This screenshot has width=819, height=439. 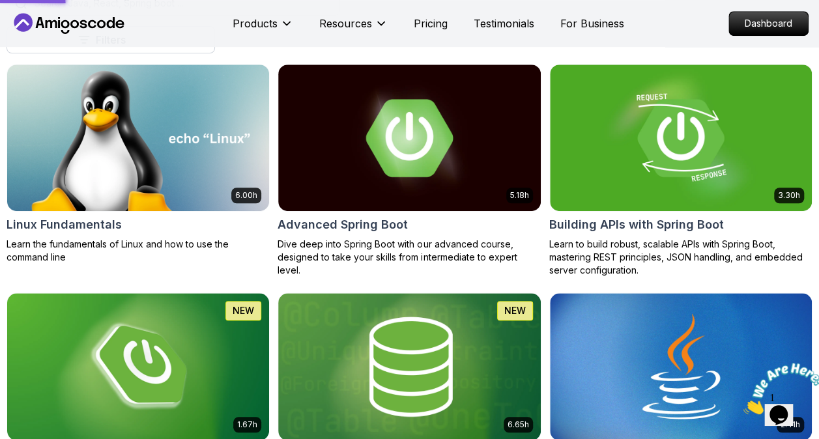 What do you see at coordinates (592, 23) in the screenshot?
I see `a: For Business` at bounding box center [592, 23].